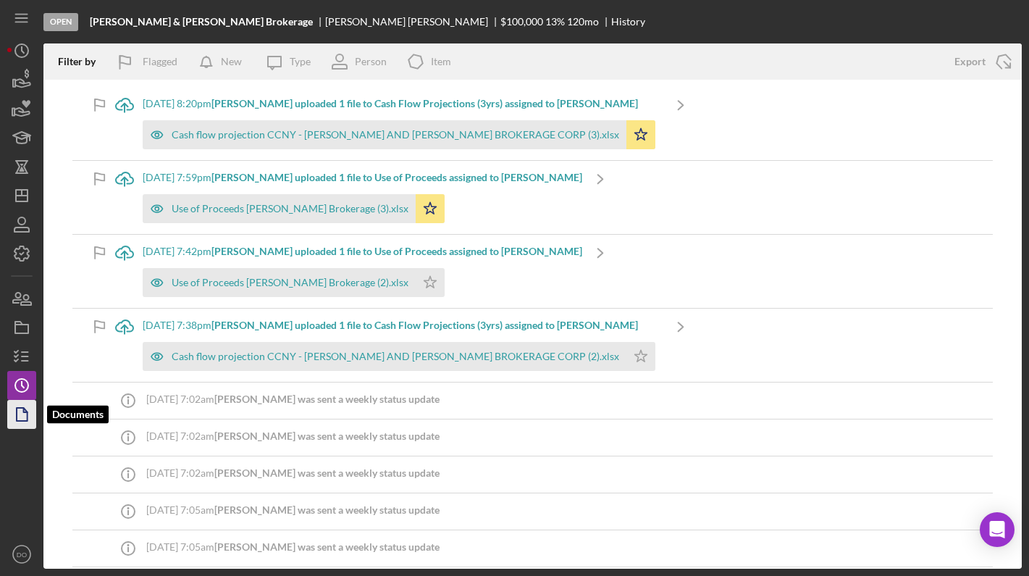 Image resolution: width=1029 pixels, height=576 pixels. I want to click on button: New, so click(224, 62).